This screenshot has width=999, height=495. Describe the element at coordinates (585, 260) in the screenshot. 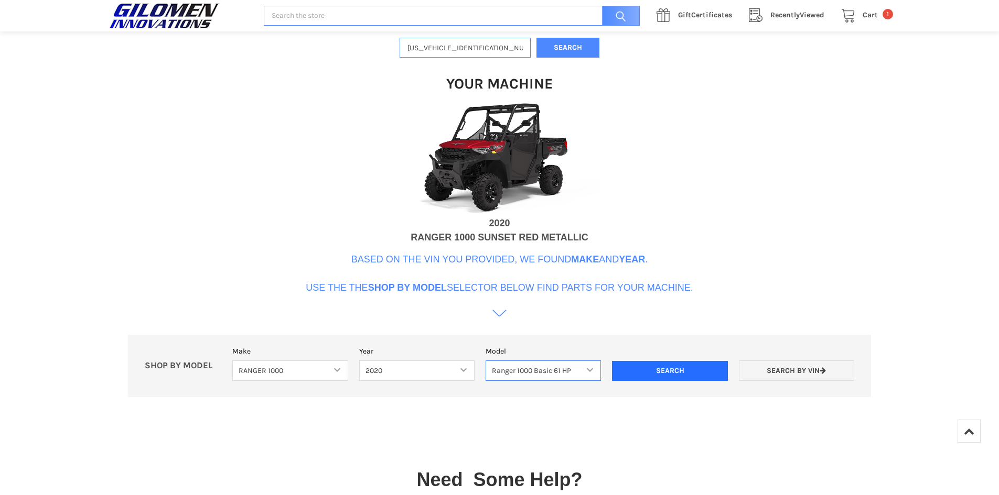

I see `b: Make` at that location.